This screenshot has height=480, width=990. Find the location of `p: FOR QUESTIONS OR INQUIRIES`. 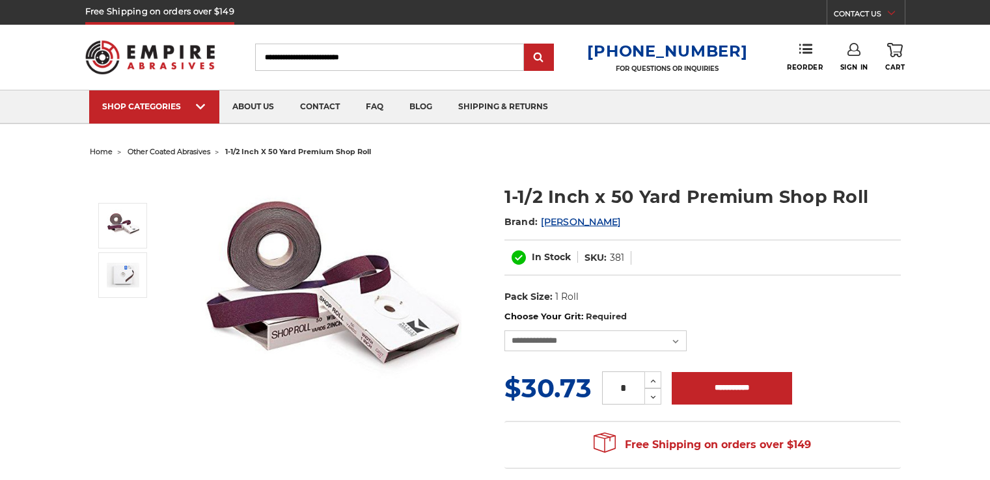

p: FOR QUESTIONS OR INQUIRIES is located at coordinates (667, 68).